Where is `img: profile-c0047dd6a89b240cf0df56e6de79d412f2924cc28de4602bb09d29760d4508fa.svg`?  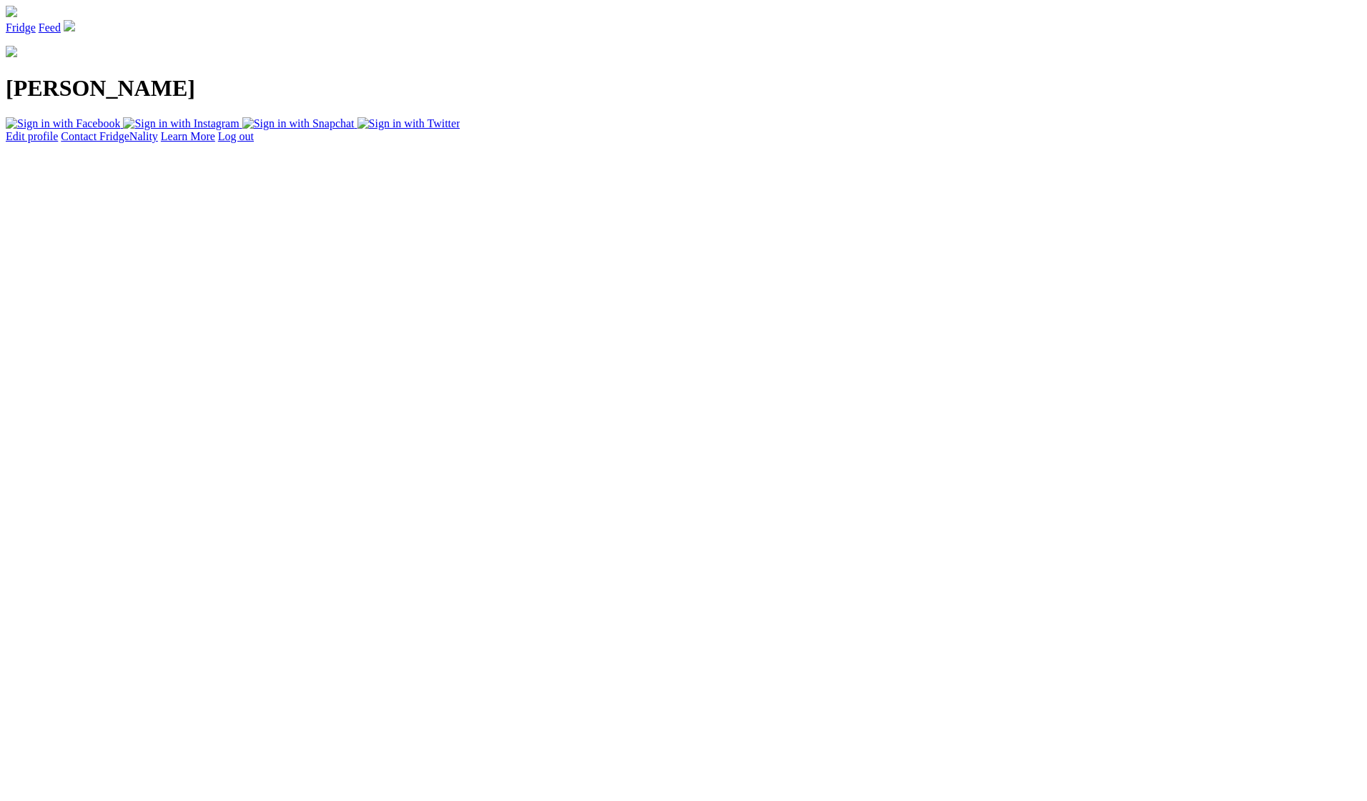 img: profile-c0047dd6a89b240cf0df56e6de79d412f2924cc28de4602bb09d29760d4508fa.svg is located at coordinates (69, 26).